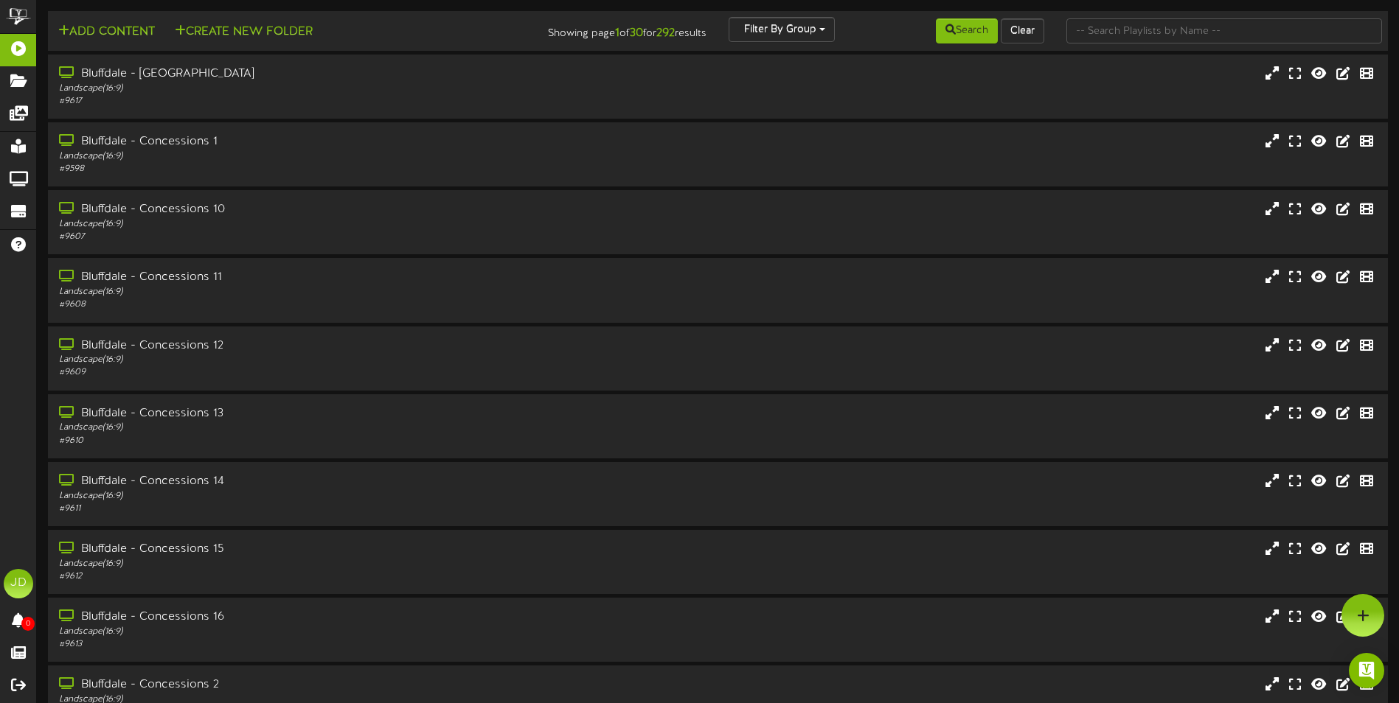  What do you see at coordinates (1224, 31) in the screenshot?
I see `input: -- Search Playlists by Name --` at bounding box center [1224, 31].